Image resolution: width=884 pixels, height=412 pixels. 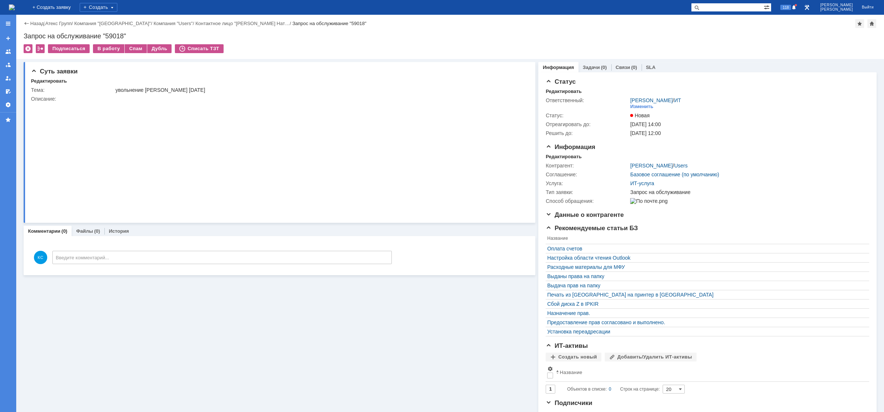 I want to click on span: ИТ-активы, so click(x=567, y=346).